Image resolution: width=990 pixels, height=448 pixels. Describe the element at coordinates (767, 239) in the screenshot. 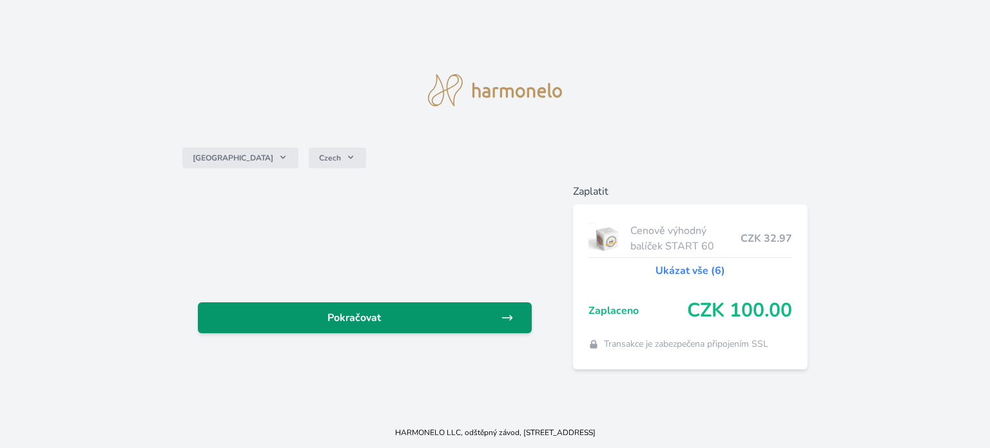

I see `span: CZK 32.97` at that location.